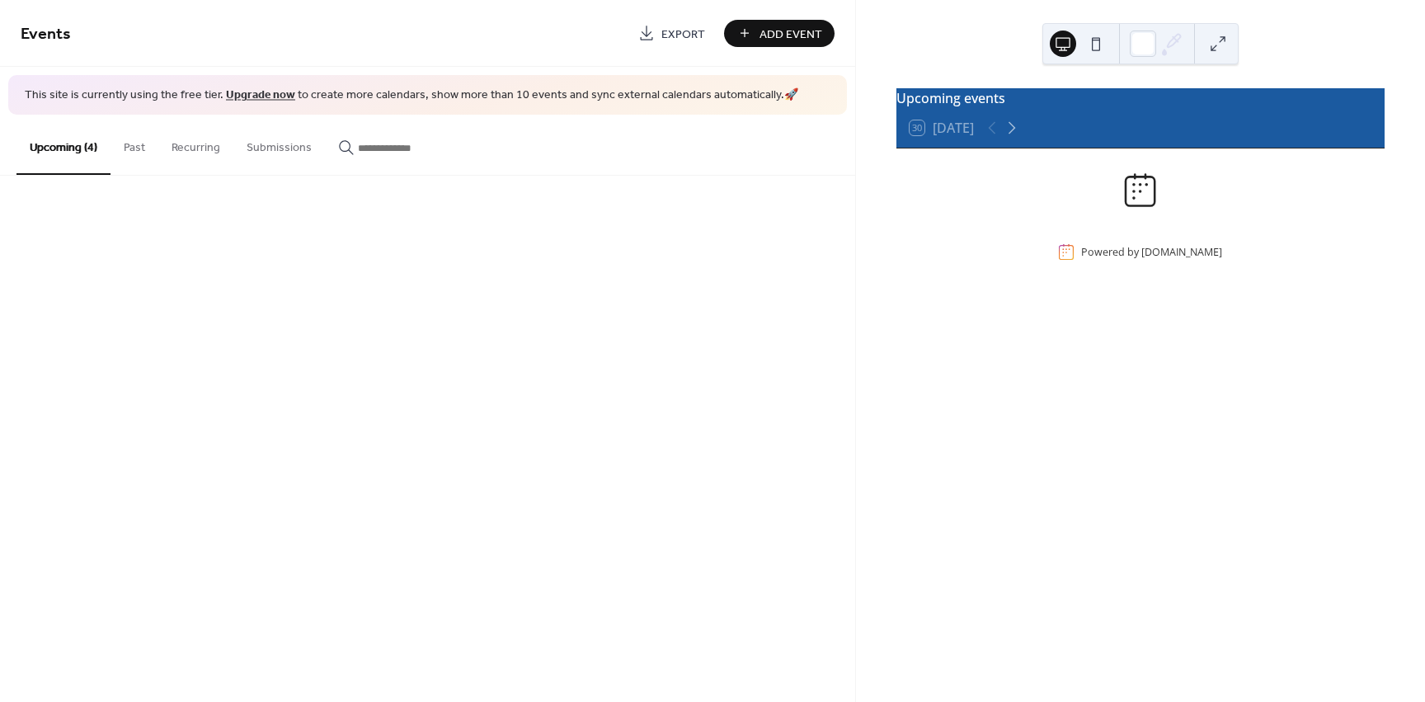  Describe the element at coordinates (671, 33) in the screenshot. I see `a: Export` at that location.